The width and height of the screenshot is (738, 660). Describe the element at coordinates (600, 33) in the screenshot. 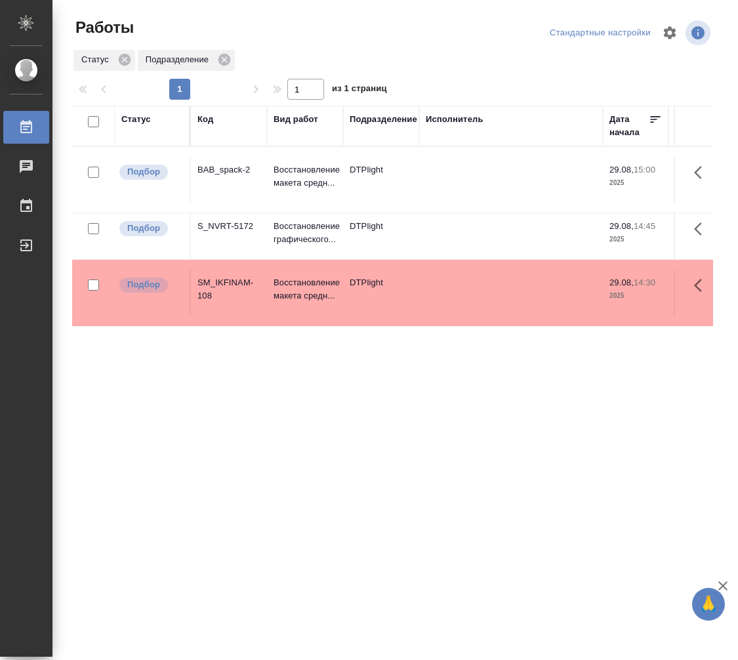

I see `div: split button` at that location.